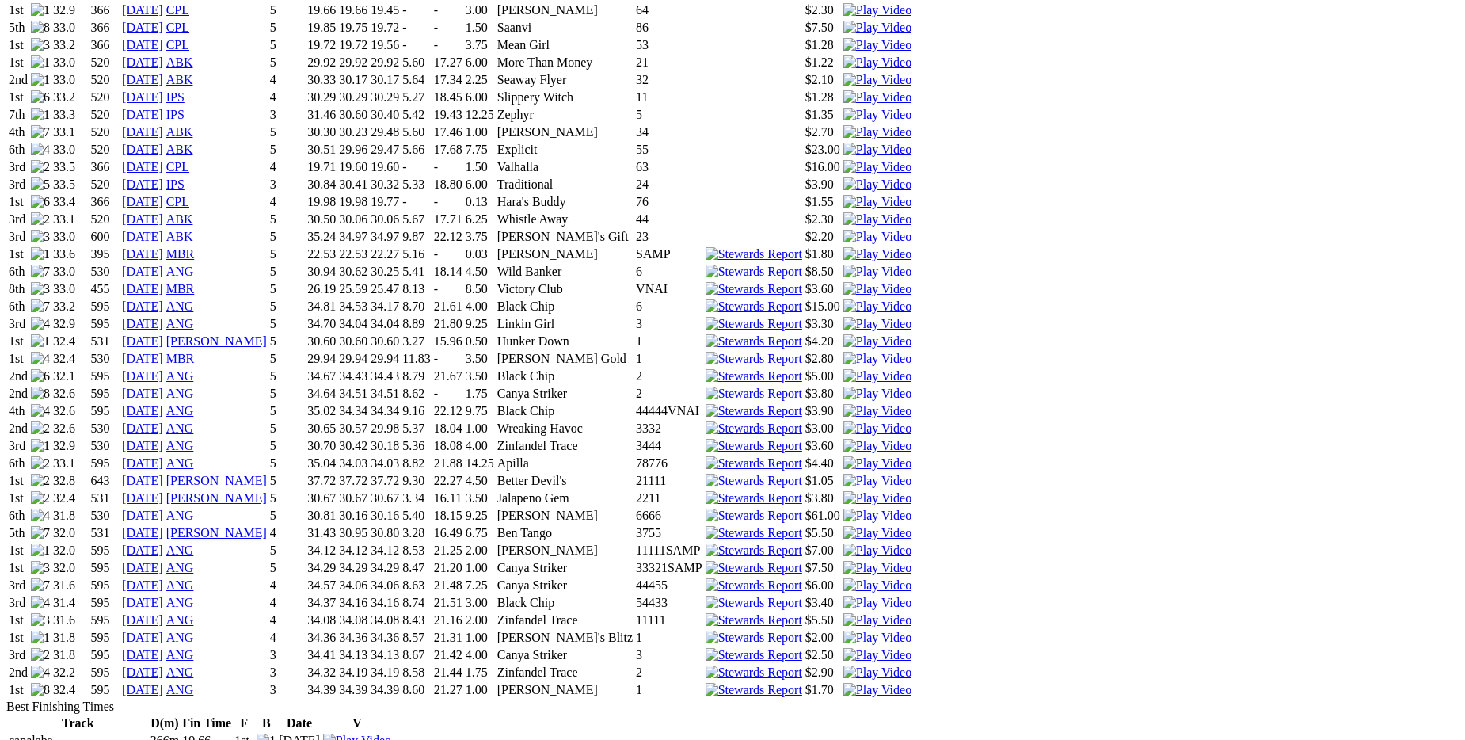 The image size is (1465, 740). What do you see at coordinates (823, 45) in the screenshot?
I see `td: $1.28` at bounding box center [823, 45].